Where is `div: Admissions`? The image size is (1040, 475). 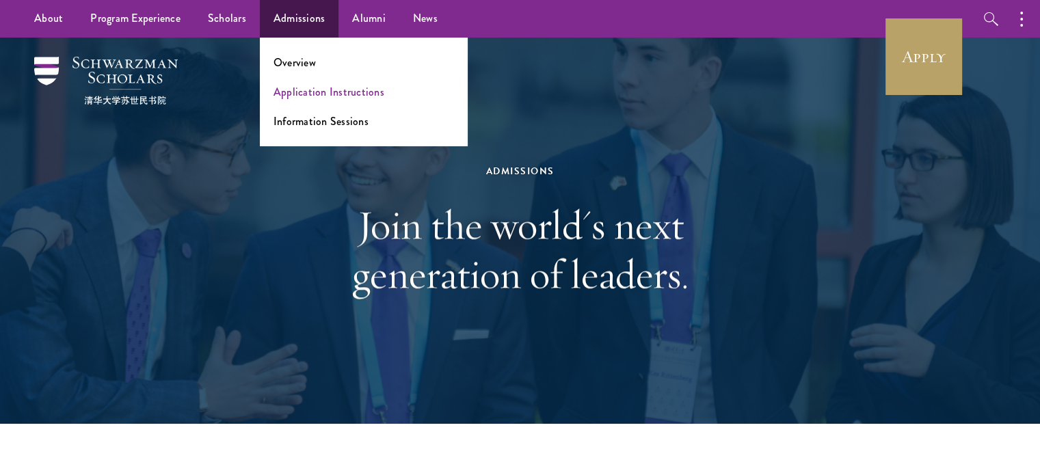
div: Admissions is located at coordinates (520, 171).